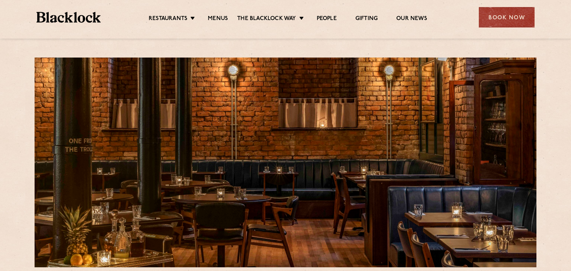 This screenshot has width=571, height=271. Describe the element at coordinates (218, 19) in the screenshot. I see `a: Menus` at that location.